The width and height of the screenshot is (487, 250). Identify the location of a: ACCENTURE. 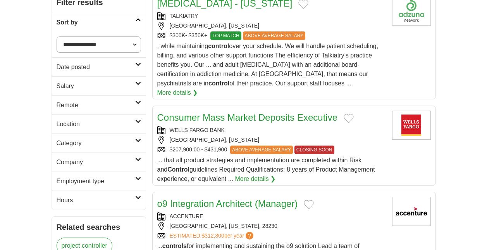
(186, 216).